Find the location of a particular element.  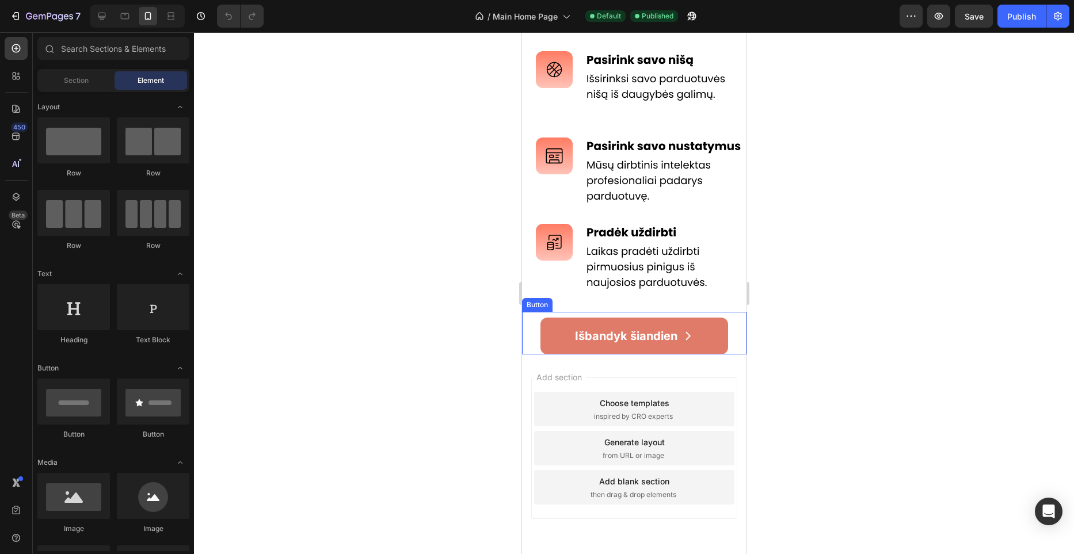

div: Open Intercom Messenger is located at coordinates (1048, 511).